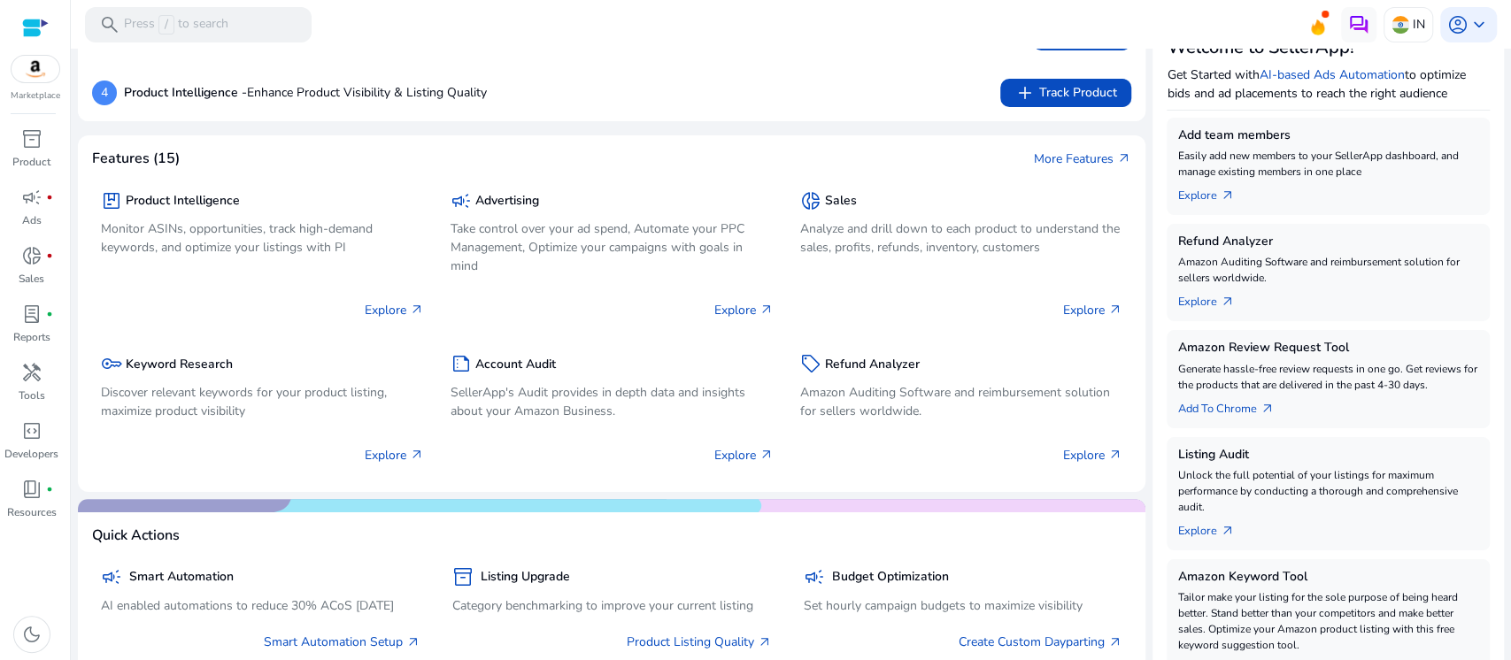 This screenshot has width=1511, height=660. What do you see at coordinates (1328, 491) in the screenshot?
I see `p: Unlock the full potential of your listings for maximum performance by conducting a thorough and c...` at bounding box center [1328, 491].